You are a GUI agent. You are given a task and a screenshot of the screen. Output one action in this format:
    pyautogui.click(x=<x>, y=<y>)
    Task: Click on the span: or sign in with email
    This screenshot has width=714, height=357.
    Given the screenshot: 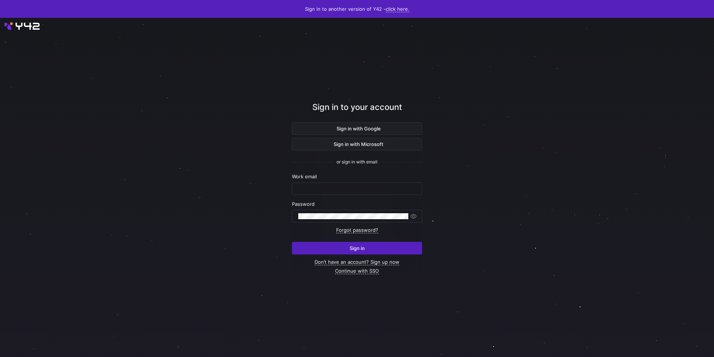 What is the action you would take?
    pyautogui.click(x=357, y=162)
    